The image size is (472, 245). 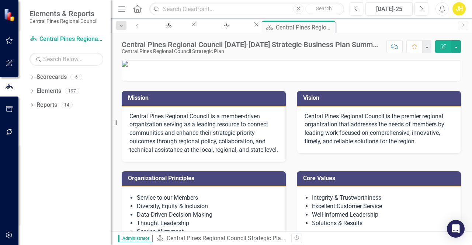 I want to click on a: Manage Scorecards, so click(x=225, y=25).